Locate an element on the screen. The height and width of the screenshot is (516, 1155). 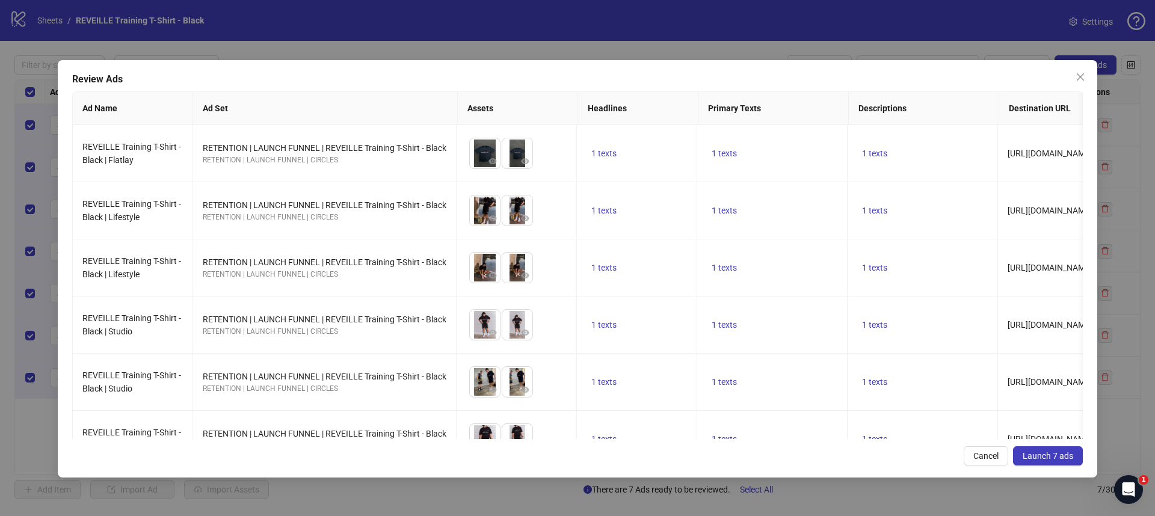
th: Primary Texts is located at coordinates (774, 108).